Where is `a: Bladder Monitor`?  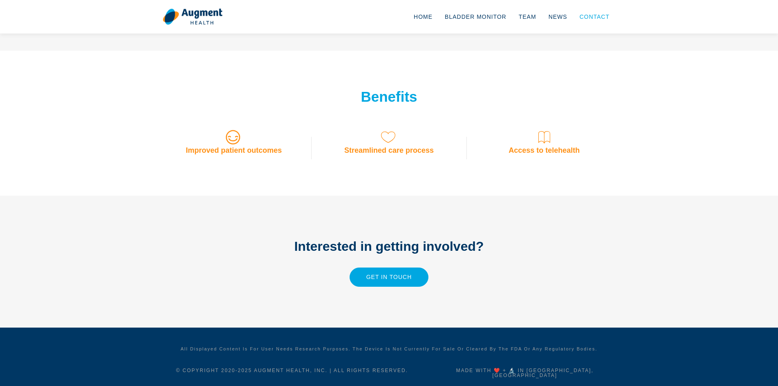 a: Bladder Monitor is located at coordinates (475, 17).